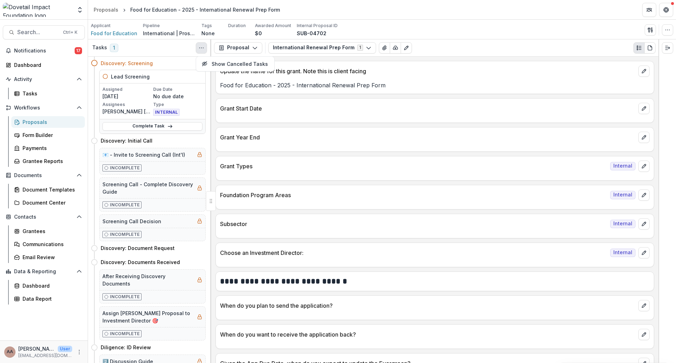 The width and height of the screenshot is (676, 363). I want to click on h5: Screening Call Decision, so click(132, 221).